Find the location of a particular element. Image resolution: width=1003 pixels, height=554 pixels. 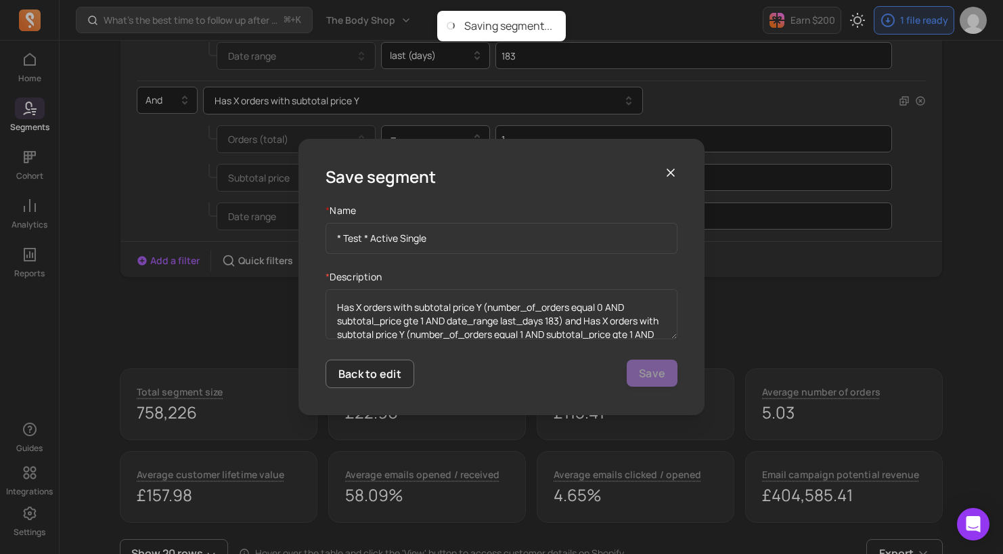

label: Name is located at coordinates (501, 210).